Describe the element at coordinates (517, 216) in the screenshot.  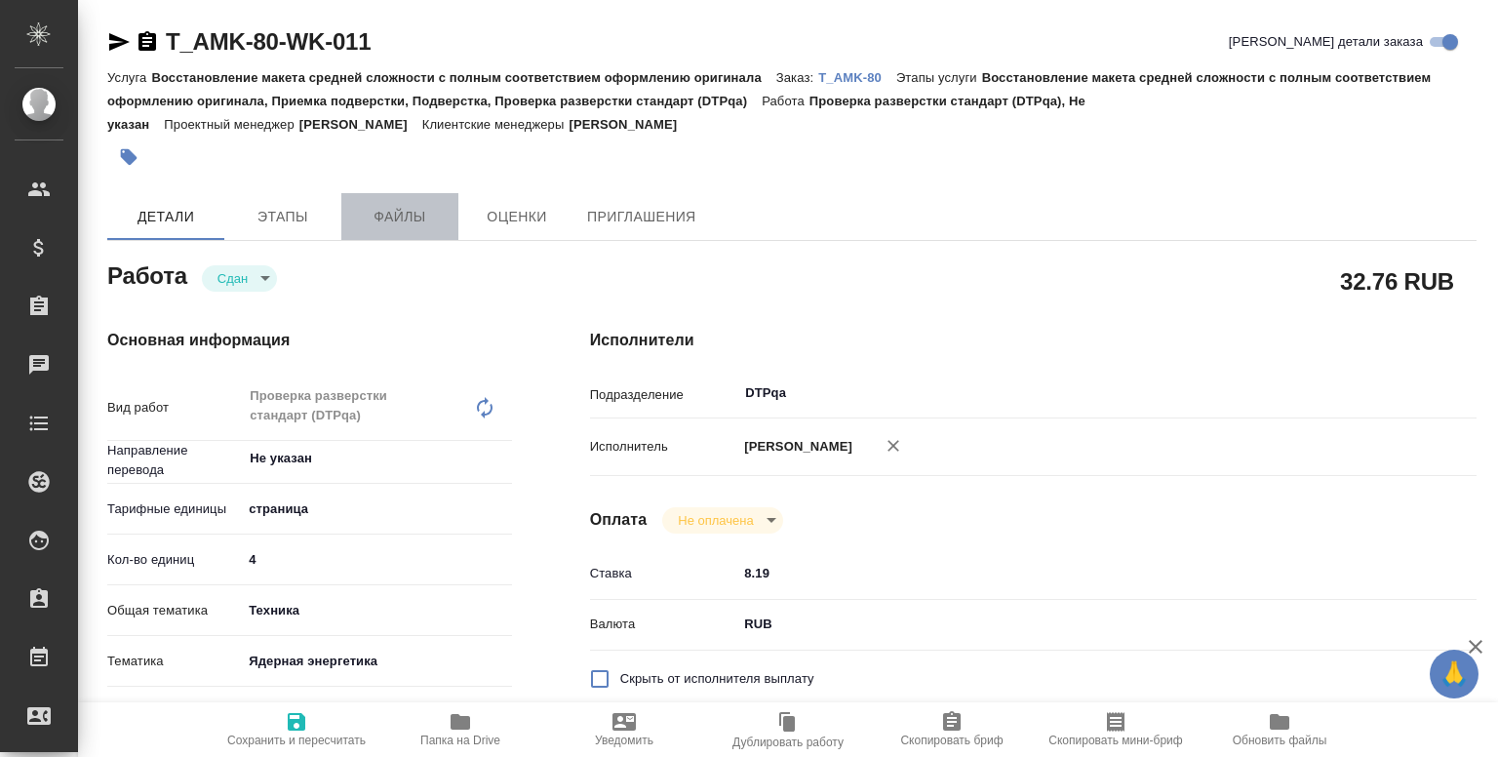
I see `span: Оценки` at that location.